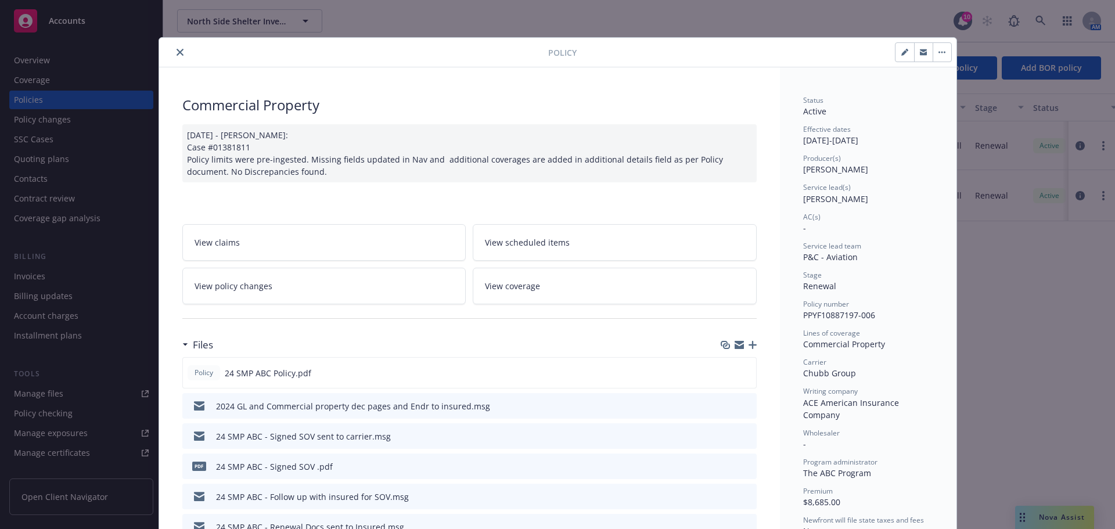 Image resolution: width=1115 pixels, height=529 pixels. What do you see at coordinates (615, 286) in the screenshot?
I see `a: View coverage` at bounding box center [615, 286].